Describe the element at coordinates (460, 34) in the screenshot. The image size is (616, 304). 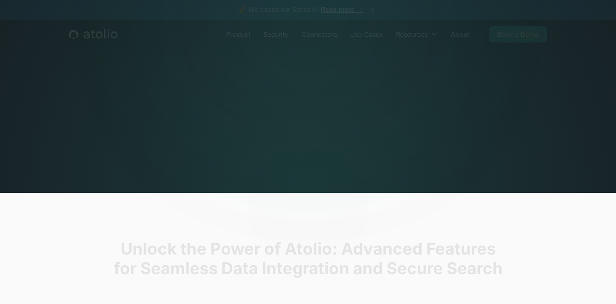
I see `a: About` at that location.